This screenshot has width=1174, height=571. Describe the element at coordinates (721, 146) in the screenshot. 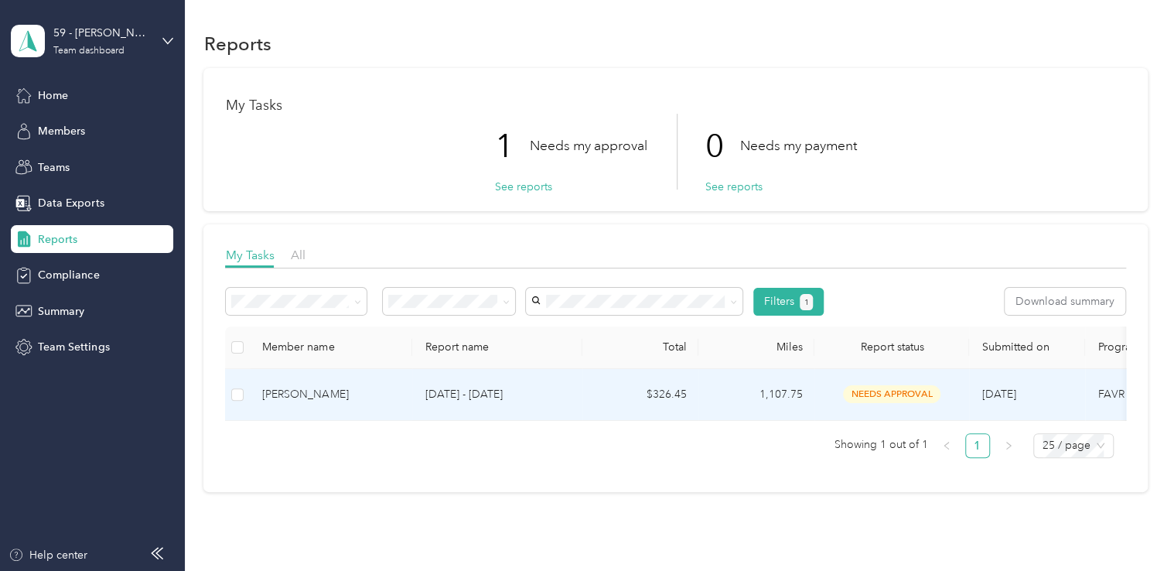

I see `p: 0` at that location.